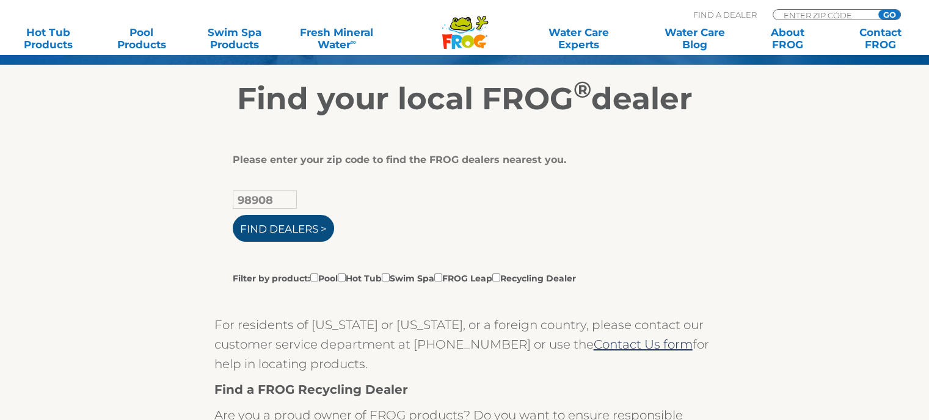 The height and width of the screenshot is (420, 929). Describe the element at coordinates (235, 38) in the screenshot. I see `a: Swim SpaProducts` at that location.